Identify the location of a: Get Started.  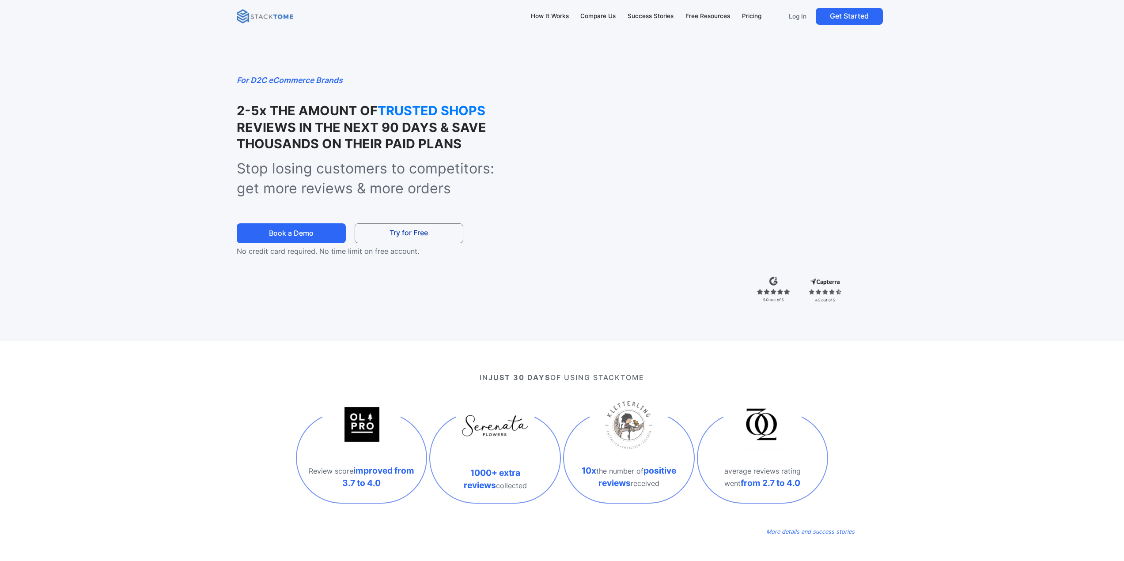
(849, 16).